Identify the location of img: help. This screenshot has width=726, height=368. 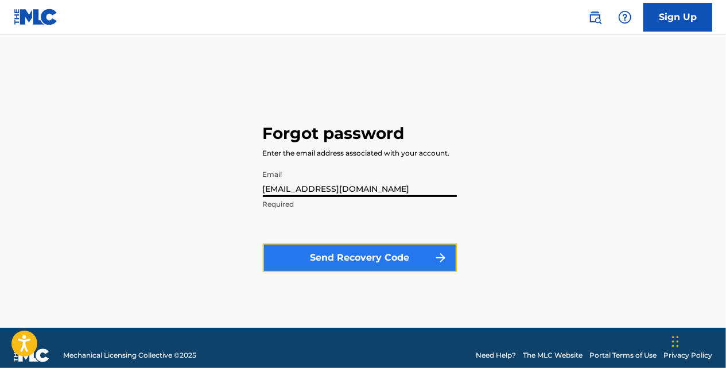
(625, 17).